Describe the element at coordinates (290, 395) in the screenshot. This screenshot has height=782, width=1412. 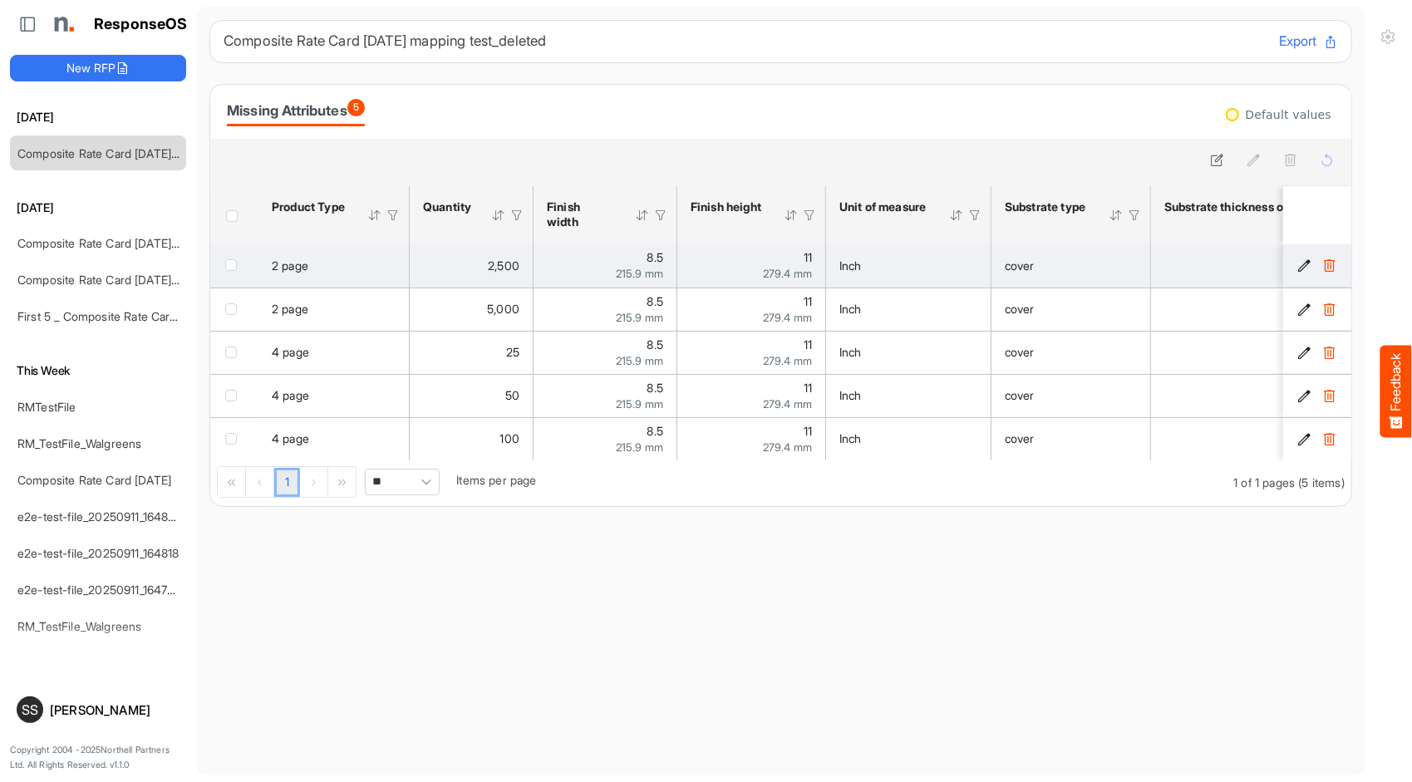
I see `span: 4 page` at that location.